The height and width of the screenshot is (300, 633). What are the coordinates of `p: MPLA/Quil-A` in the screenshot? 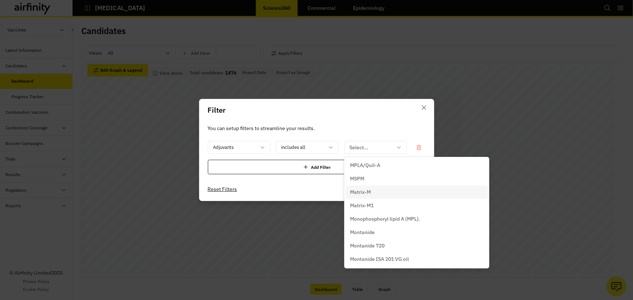 It's located at (365, 165).